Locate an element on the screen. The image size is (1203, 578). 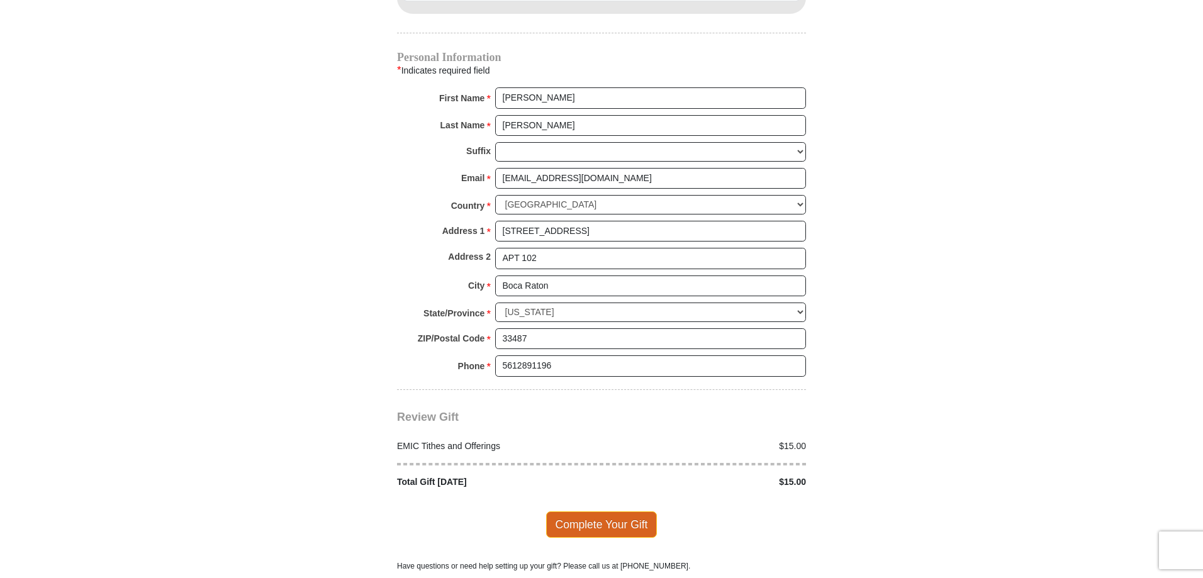
strong: Address 1 is located at coordinates (464, 231).